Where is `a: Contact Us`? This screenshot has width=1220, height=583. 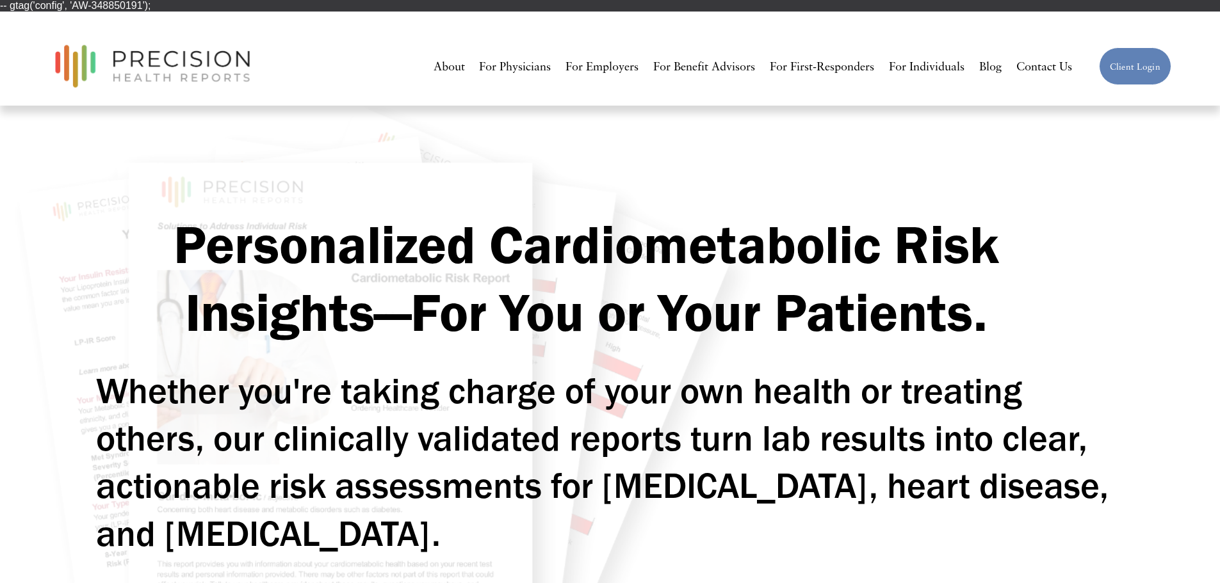 a: Contact Us is located at coordinates (1044, 66).